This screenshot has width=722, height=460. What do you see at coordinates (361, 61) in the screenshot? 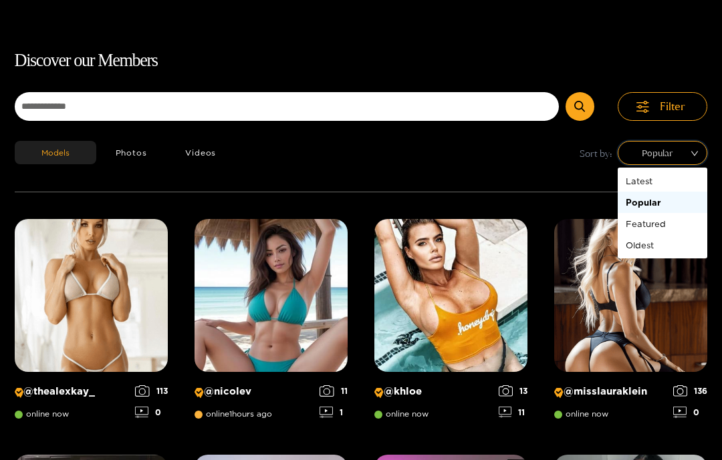
I see `h1: Discover our Members` at bounding box center [361, 61].